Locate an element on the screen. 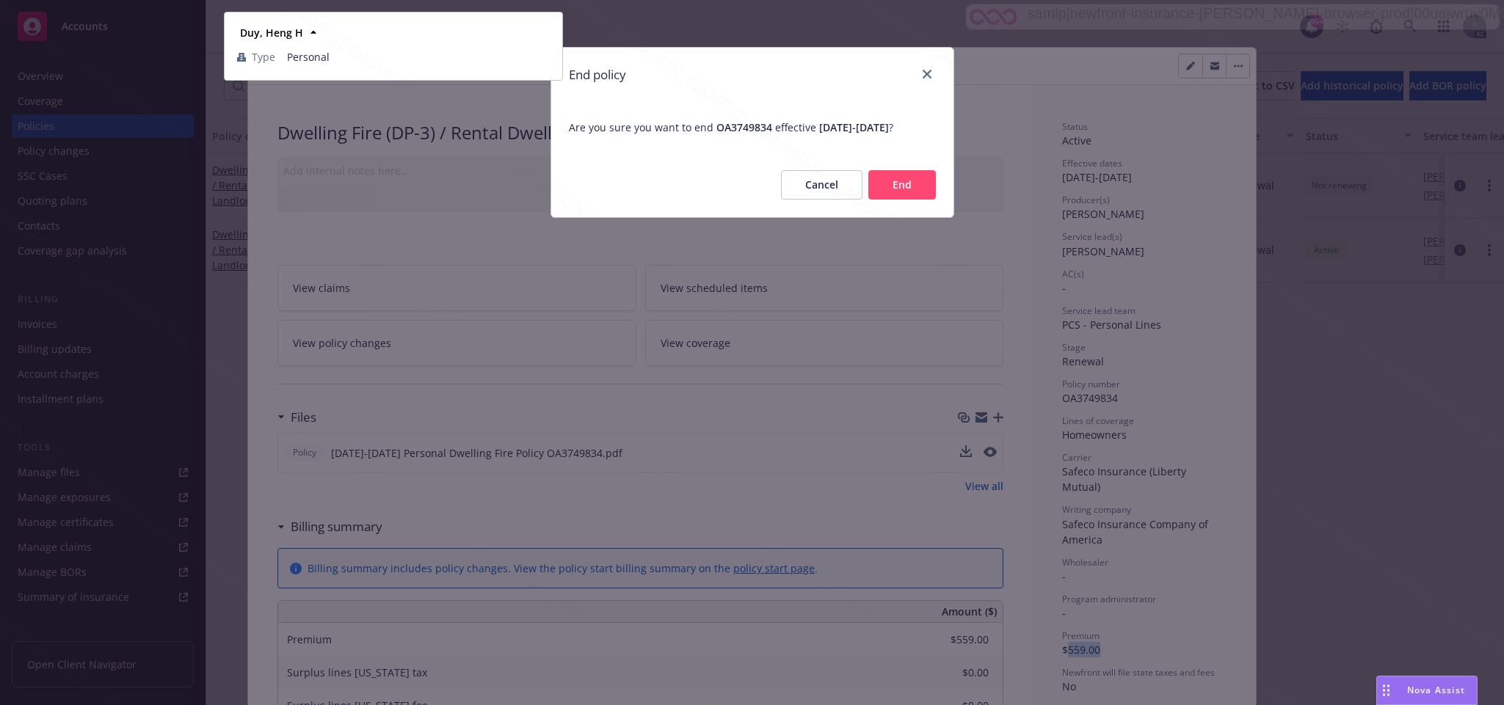 This screenshot has width=1504, height=705. strong: Duy, Heng H is located at coordinates (272, 32).